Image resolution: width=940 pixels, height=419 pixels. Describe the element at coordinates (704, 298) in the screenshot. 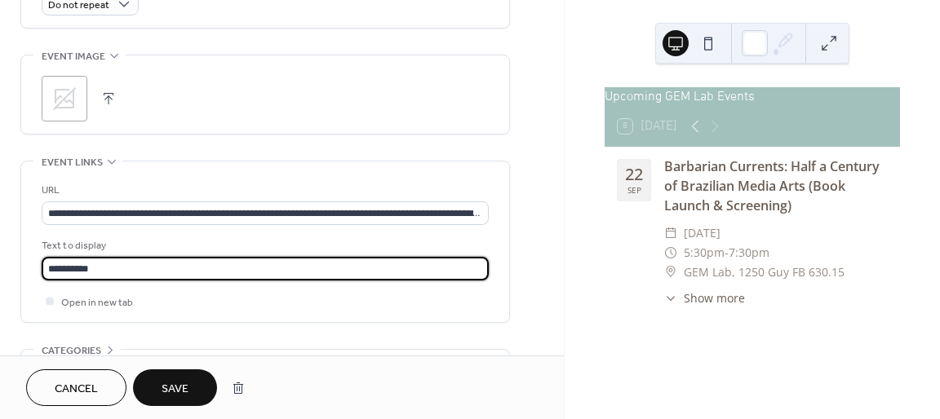

I see `button: ​Show more` at that location.